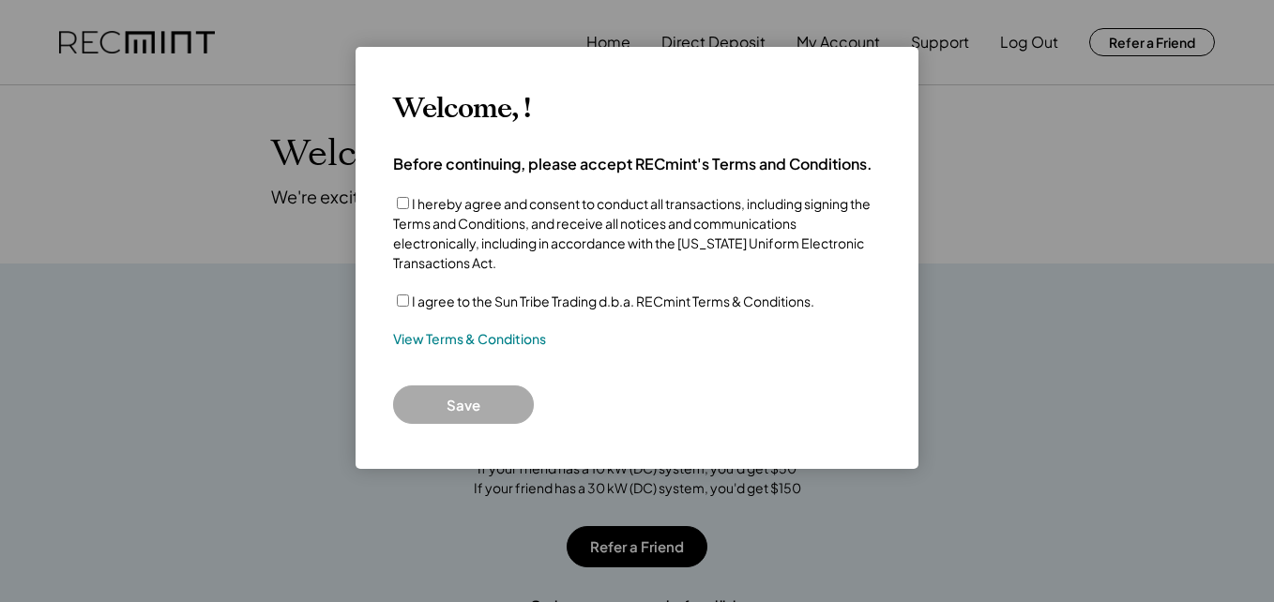 This screenshot has width=1274, height=602. Describe the element at coordinates (632, 164) in the screenshot. I see `h4: Before continuing, please accept RECmint's Terms and Conditions.` at that location.